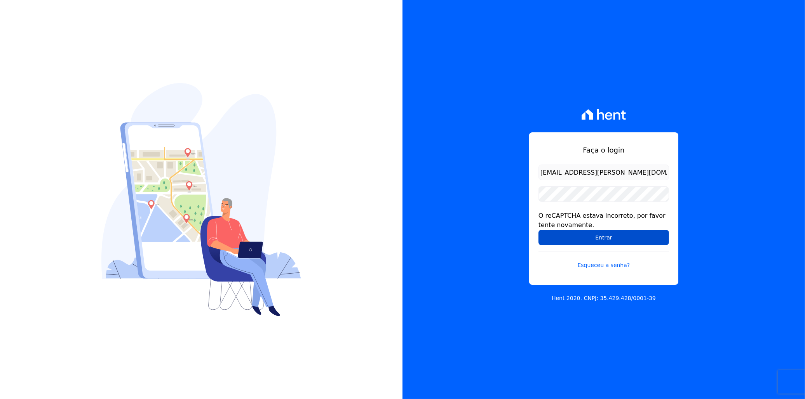  I want to click on img: Login, so click(201, 200).